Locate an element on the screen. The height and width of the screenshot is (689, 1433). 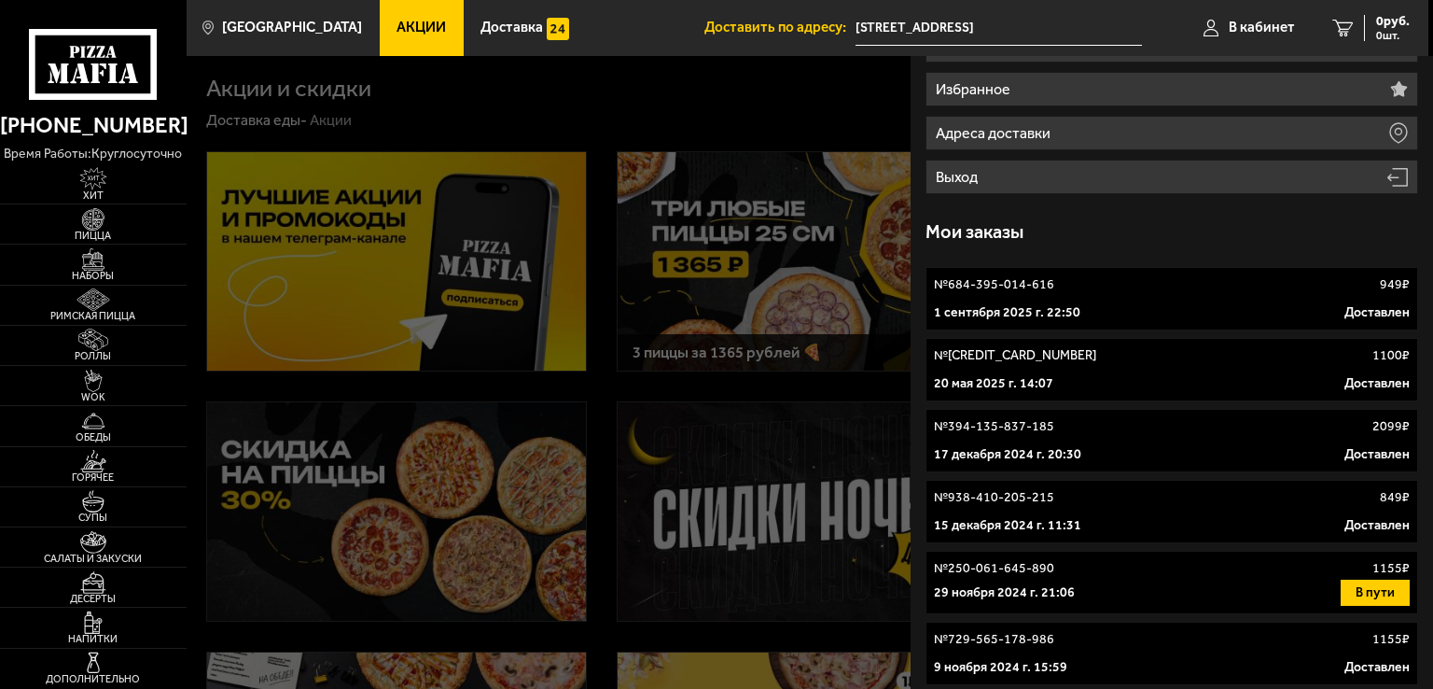
p: № 684-395-014-616 is located at coordinates (994, 285).